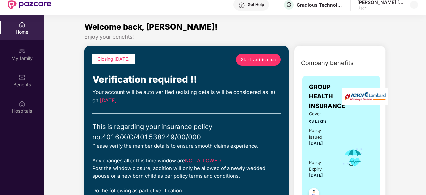 The width and height of the screenshot is (426, 195). I want to click on div: Get Help, so click(256, 5).